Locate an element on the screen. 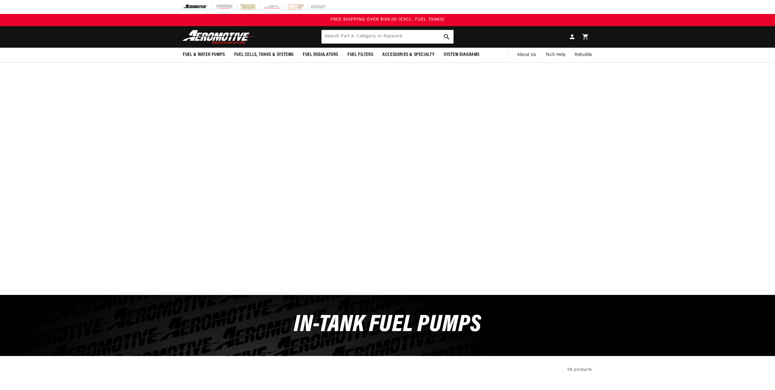 The height and width of the screenshot is (390, 775). summary: Tech Help is located at coordinates (555, 55).